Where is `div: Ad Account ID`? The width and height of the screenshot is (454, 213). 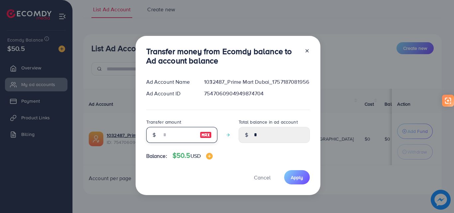
div: Ad Account ID is located at coordinates (170, 93).